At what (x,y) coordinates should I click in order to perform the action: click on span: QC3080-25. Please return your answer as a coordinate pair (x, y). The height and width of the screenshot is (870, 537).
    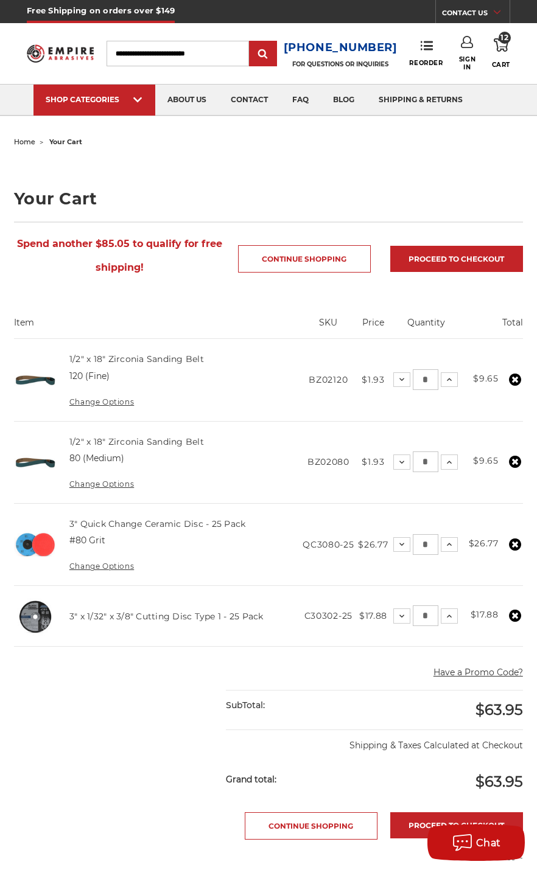
    Looking at the image, I should click on (328, 545).